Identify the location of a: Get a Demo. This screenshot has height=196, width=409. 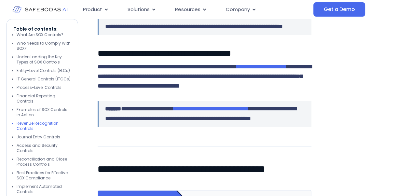
(339, 9).